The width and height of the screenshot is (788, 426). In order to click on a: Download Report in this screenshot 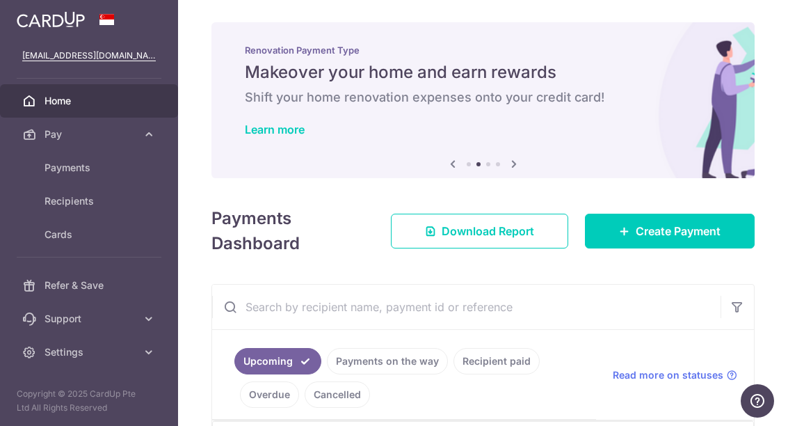, I will do `click(479, 231)`.